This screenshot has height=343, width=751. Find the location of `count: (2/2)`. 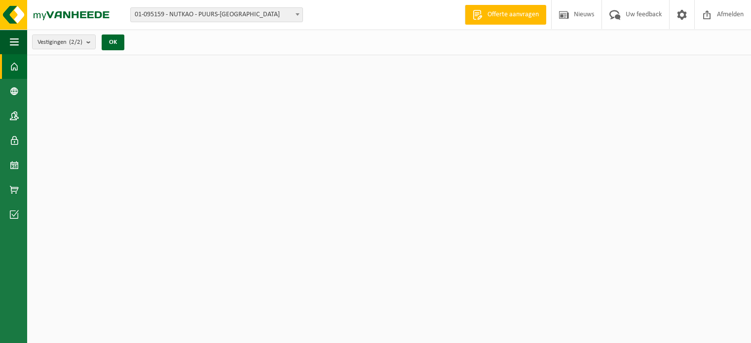

count: (2/2) is located at coordinates (75, 42).